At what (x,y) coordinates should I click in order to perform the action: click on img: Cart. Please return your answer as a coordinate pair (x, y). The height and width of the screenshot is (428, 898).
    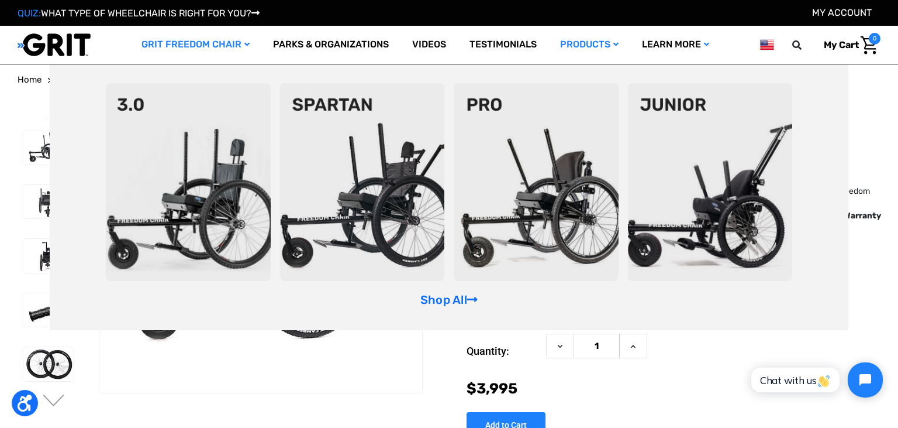
    Looking at the image, I should click on (869, 45).